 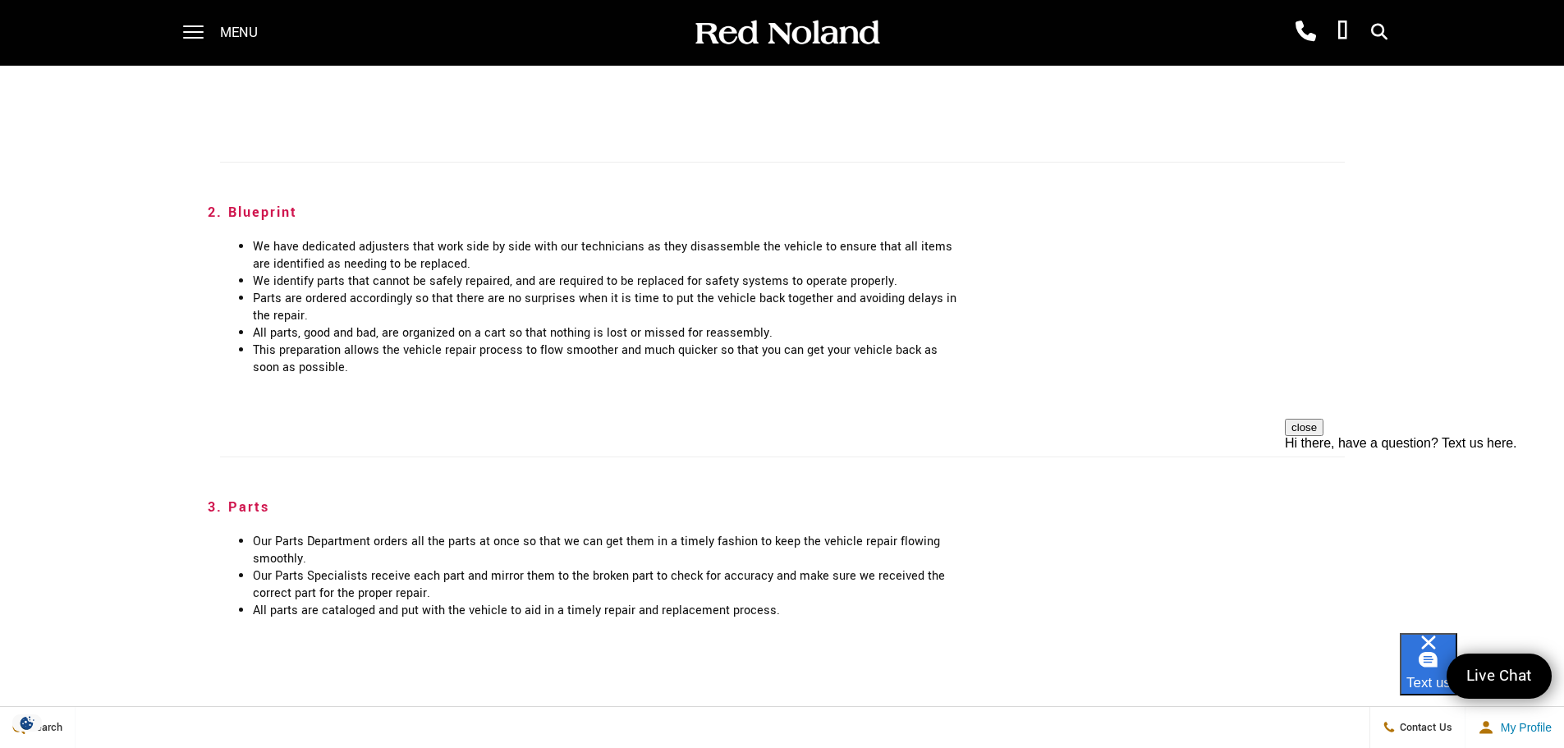 What do you see at coordinates (607, 550) in the screenshot?
I see `li: Our Parts Department orders all the parts at once so that we can get them in a timely fashion to ...` at bounding box center [607, 550].